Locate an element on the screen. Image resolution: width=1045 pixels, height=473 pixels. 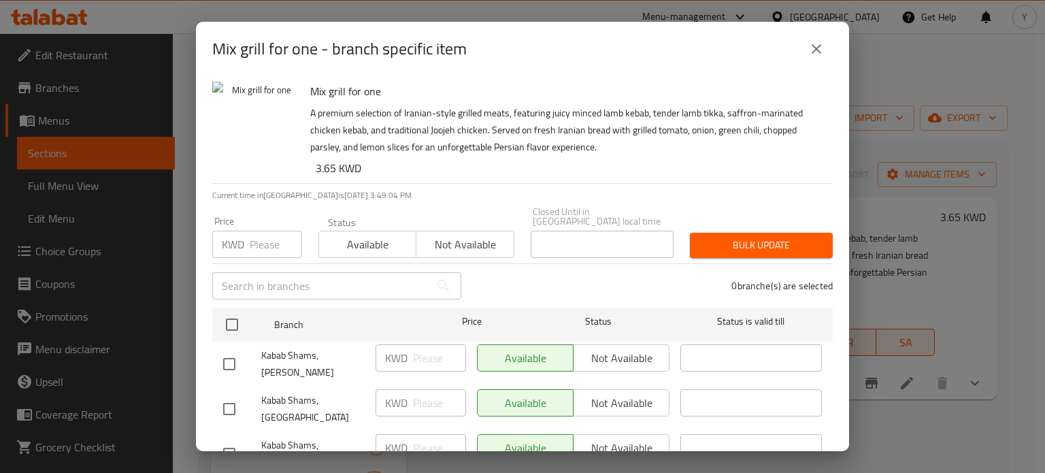
span: Status is valid till is located at coordinates (751, 321).